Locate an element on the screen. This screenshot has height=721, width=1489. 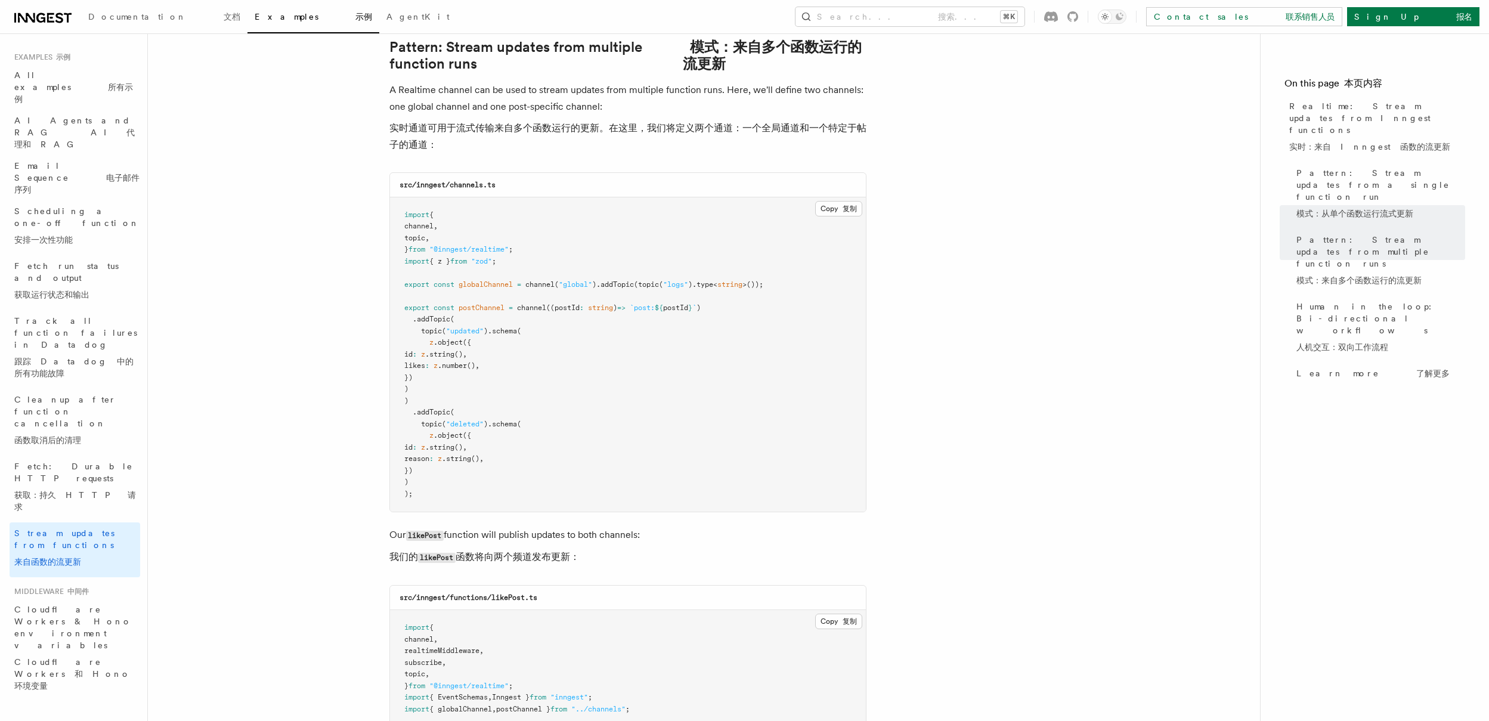
a: Realtime: Stream updates from Inngest functions实时：来自 Inngest 函数的流更新 is located at coordinates (1374, 129).